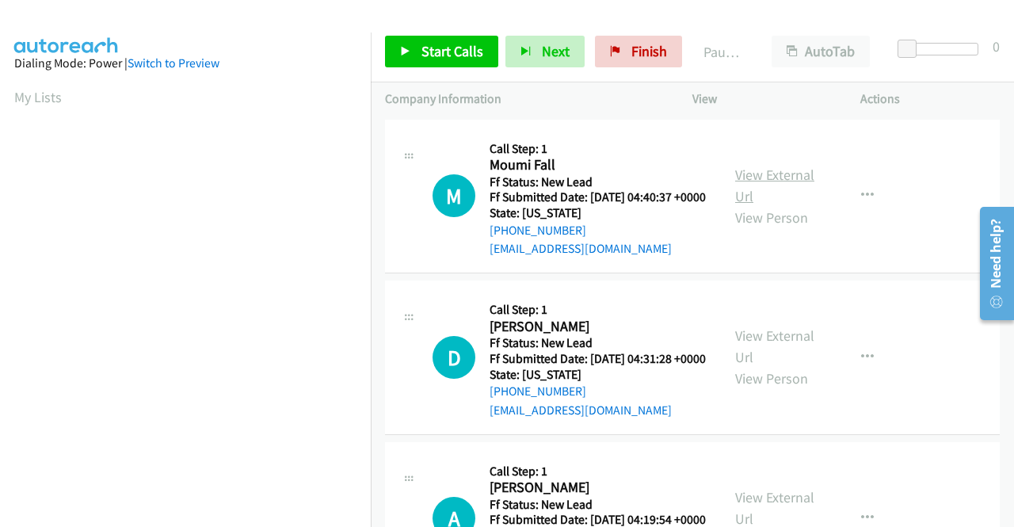  Describe the element at coordinates (27, 53) in the screenshot. I see `div: Need help?` at that location.